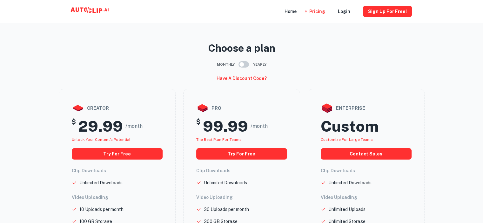  Describe the element at coordinates (226, 64) in the screenshot. I see `span: Monthly` at that location.